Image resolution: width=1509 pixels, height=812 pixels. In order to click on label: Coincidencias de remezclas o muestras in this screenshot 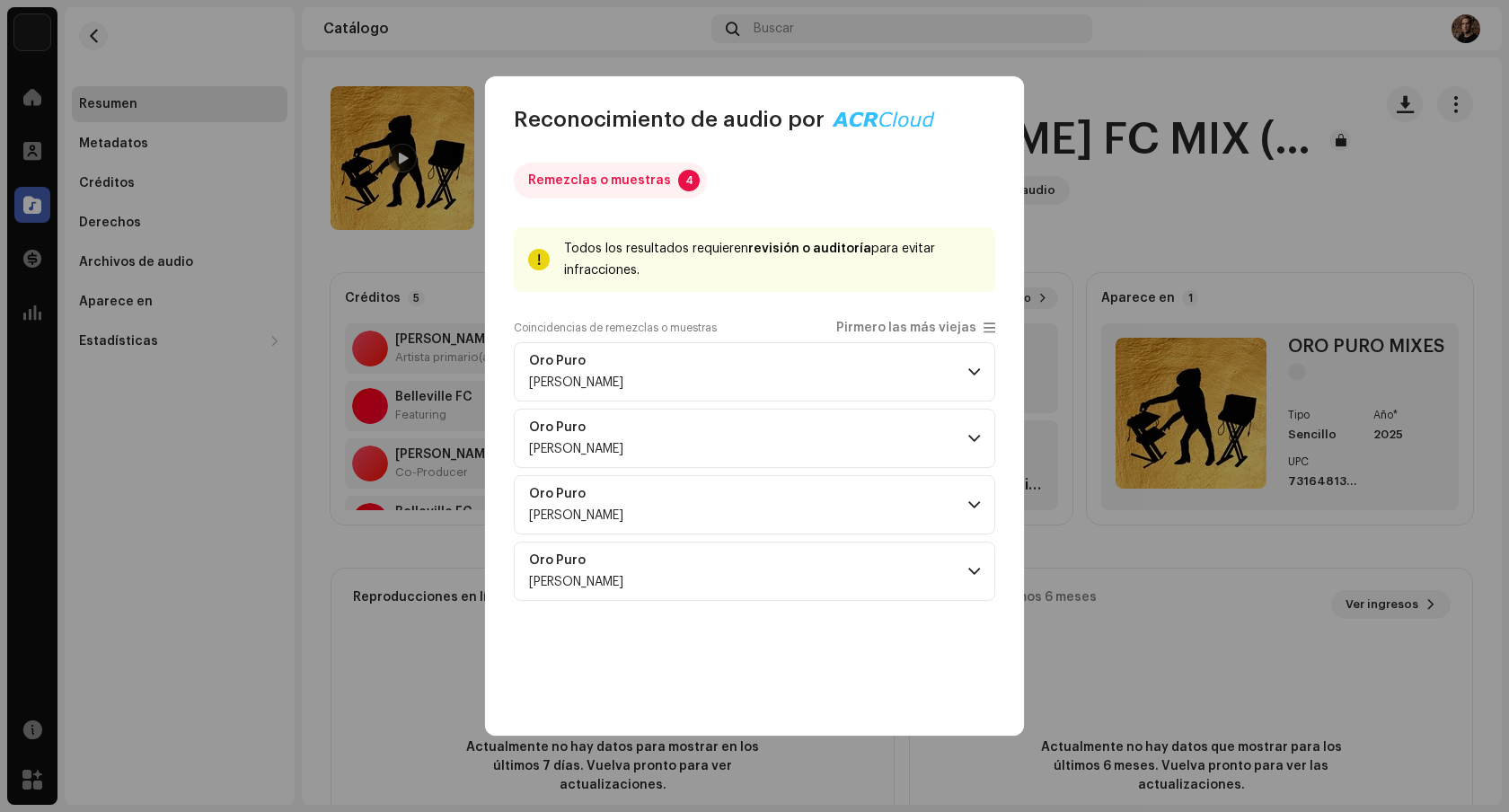, I will do `click(615, 328)`.